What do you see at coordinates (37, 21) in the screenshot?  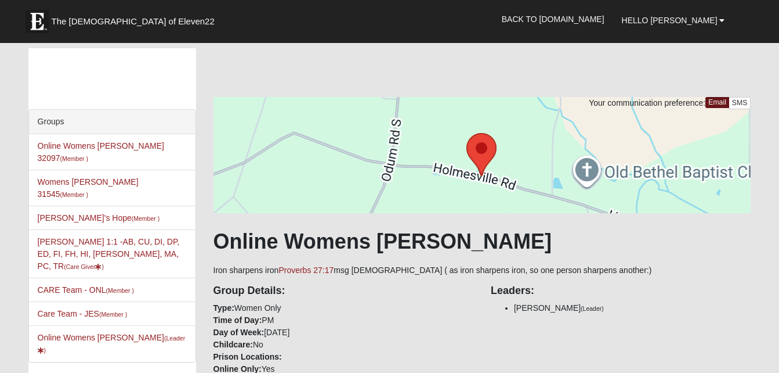 I see `img: Eleven22 logo` at bounding box center [37, 21].